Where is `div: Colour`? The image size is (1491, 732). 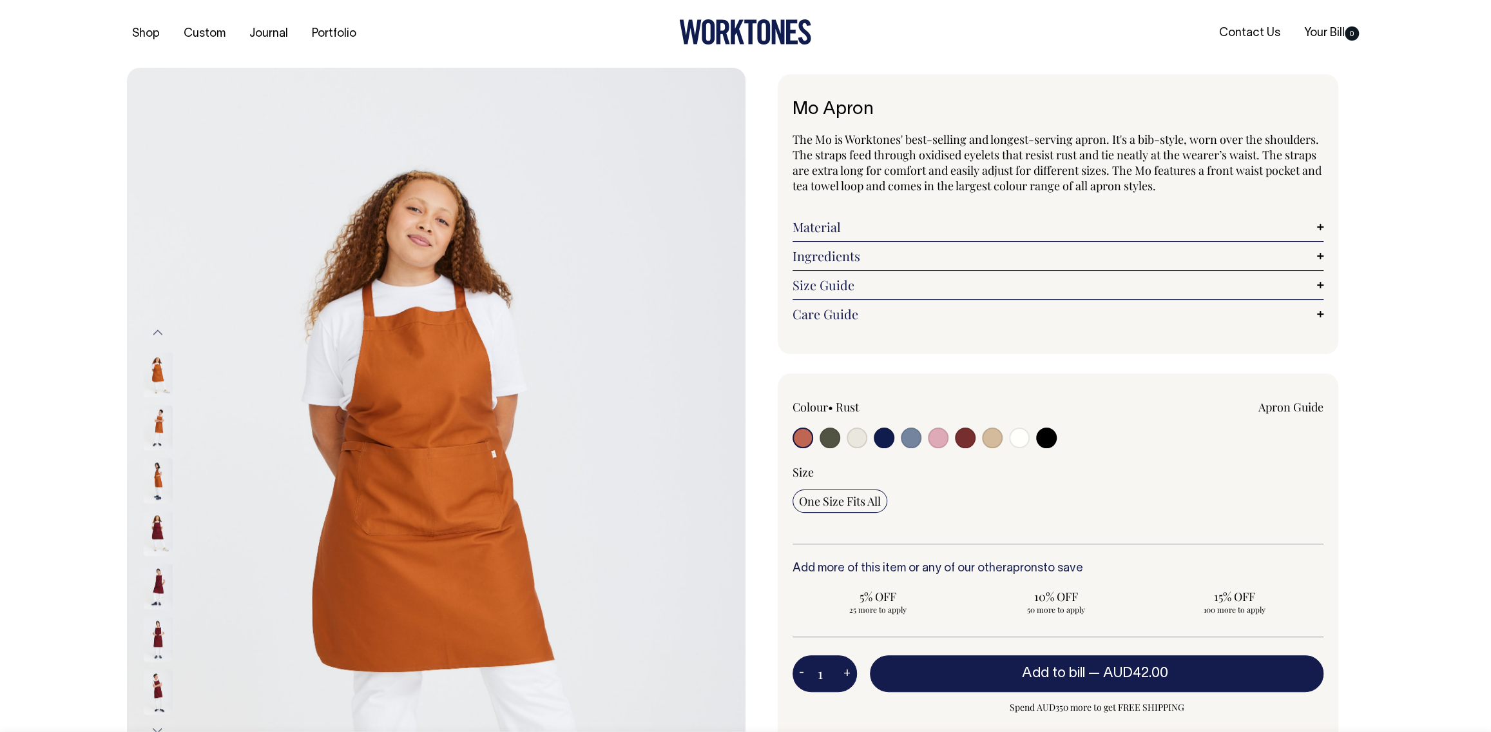
div: Colour is located at coordinates (899, 407).